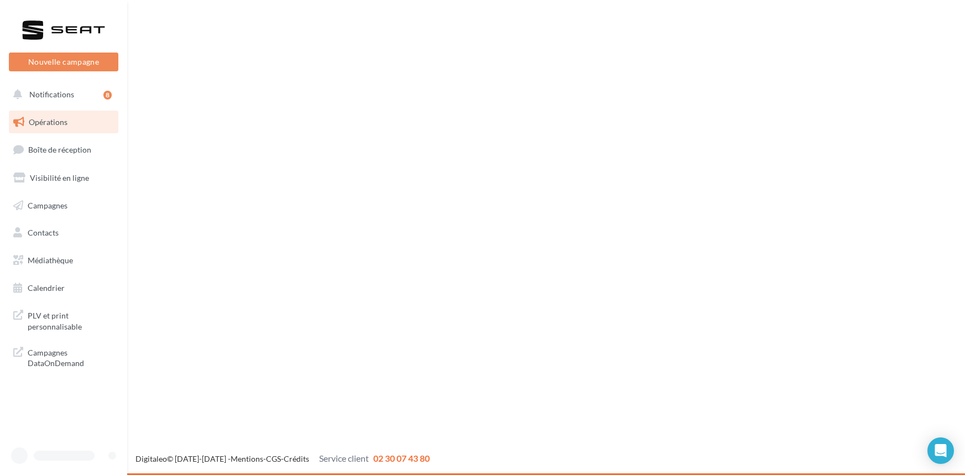 This screenshot has height=475, width=965. Describe the element at coordinates (64, 149) in the screenshot. I see `a: Boîte de réception` at that location.